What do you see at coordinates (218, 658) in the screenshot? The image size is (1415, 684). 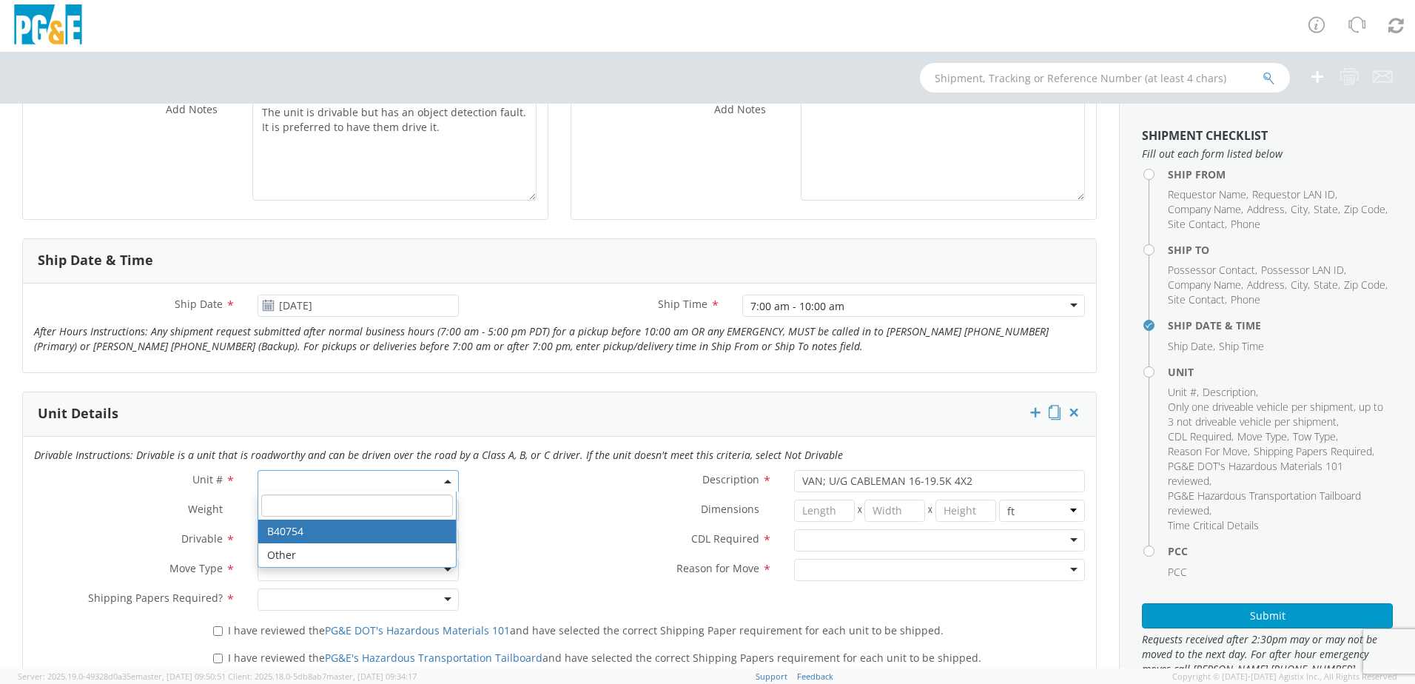 I see `input: I have reviewed thePG&E's Hazardous Transportation Tailboardand have selected the correct Shippin...` at bounding box center [218, 658].